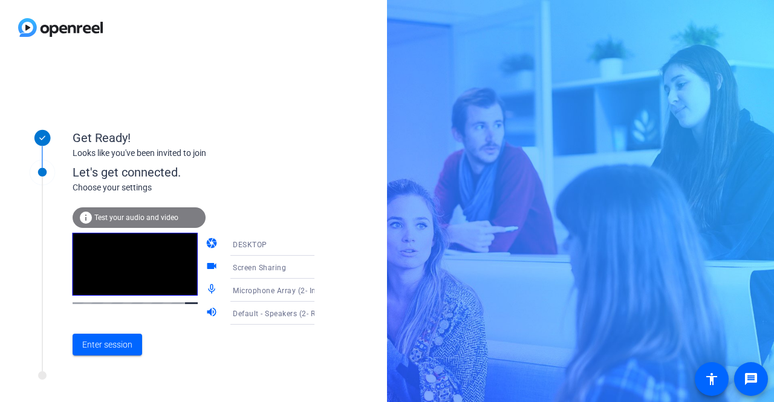  What do you see at coordinates (259, 268) in the screenshot?
I see `span: Screen Sharing` at bounding box center [259, 268].